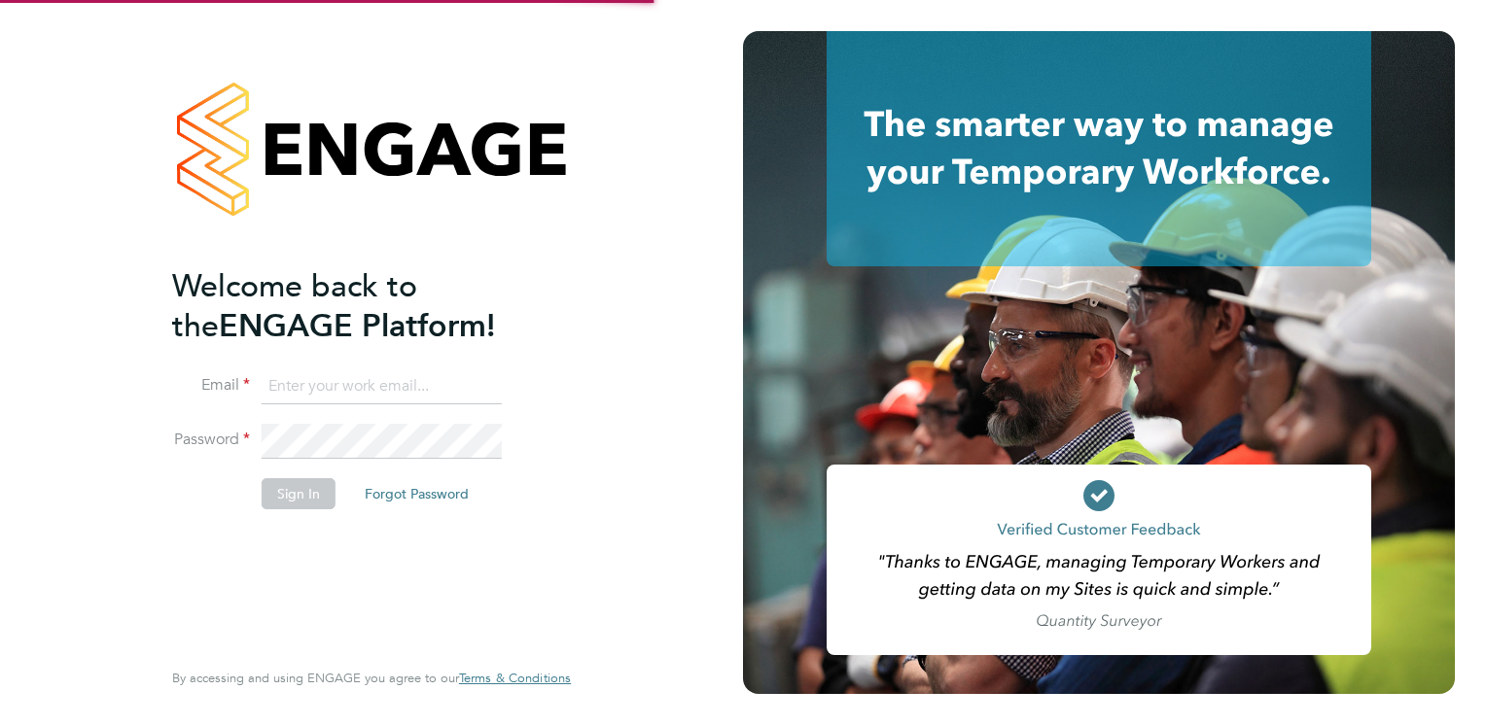  What do you see at coordinates (371, 678) in the screenshot?
I see `span: By accessing and using ENGAGE you agree to our` at bounding box center [371, 678].